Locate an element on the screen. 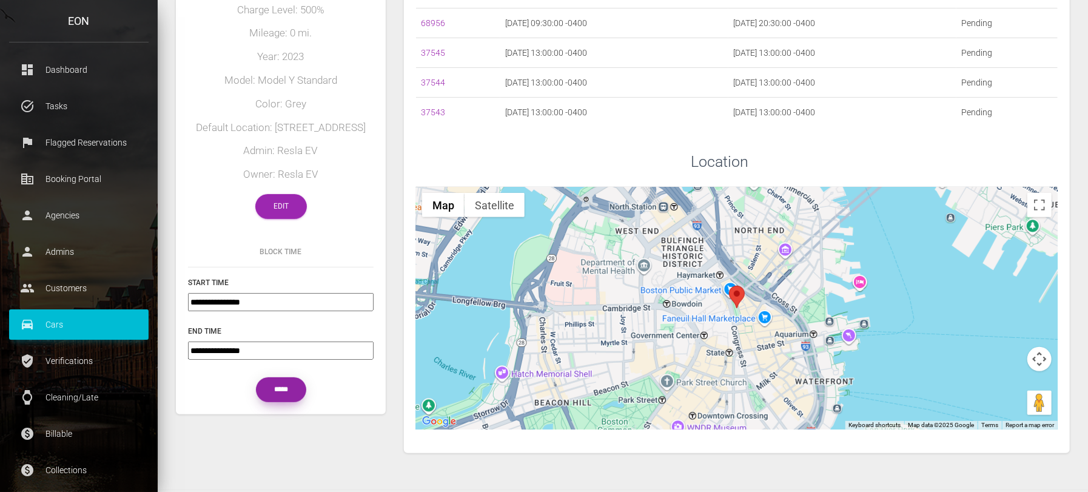 The height and width of the screenshot is (492, 1088). button: Drag Pegman onto the map to open Street View is located at coordinates (1039, 403).